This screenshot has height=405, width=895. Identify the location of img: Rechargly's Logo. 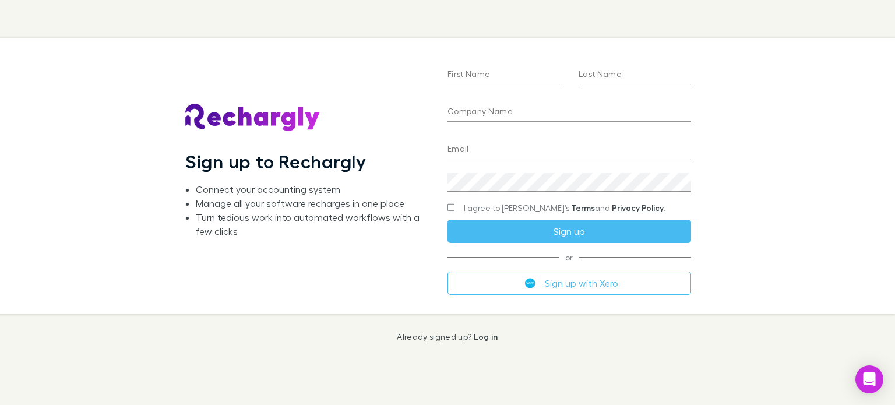
(253, 118).